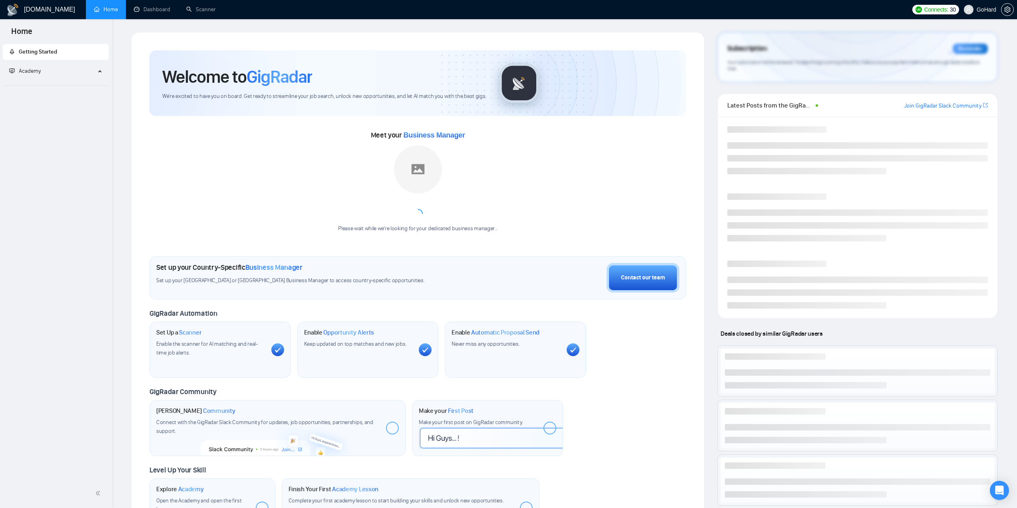  I want to click on div: Please wait while we're looking for your dedicated business manager..., so click(417, 228).